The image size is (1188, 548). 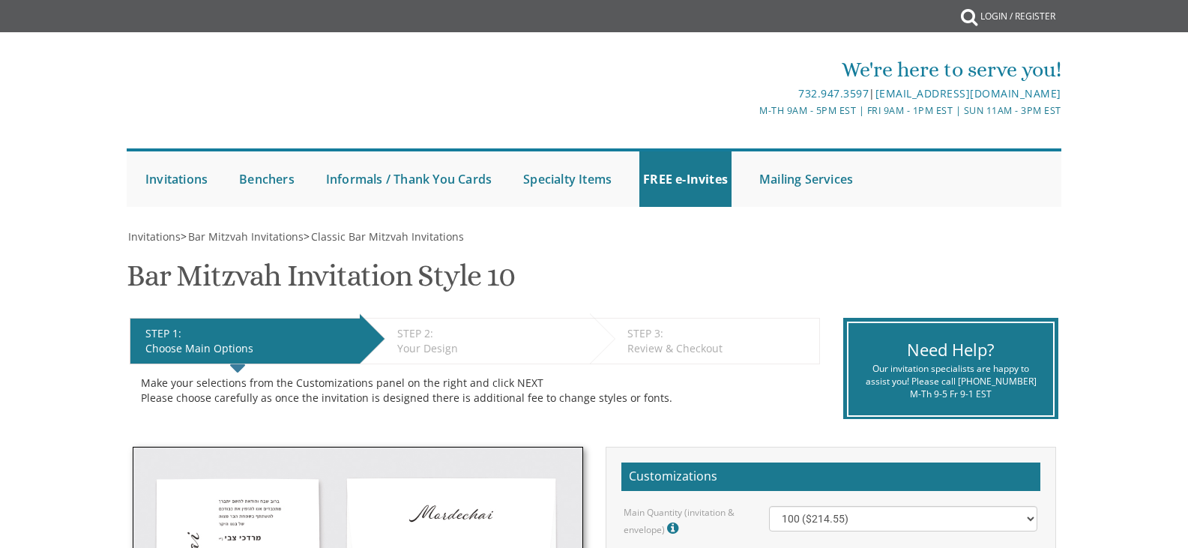 I want to click on span: Invitations, so click(x=154, y=236).